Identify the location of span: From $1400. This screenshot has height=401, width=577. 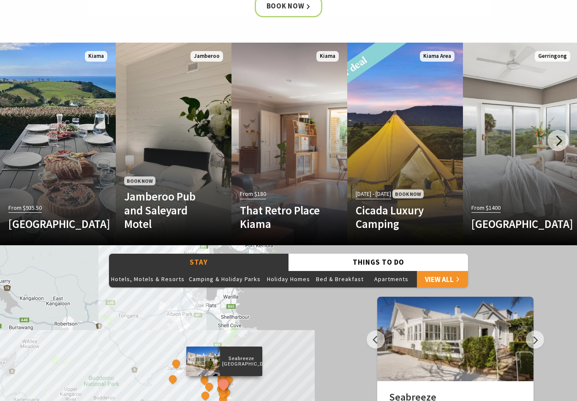
(486, 208).